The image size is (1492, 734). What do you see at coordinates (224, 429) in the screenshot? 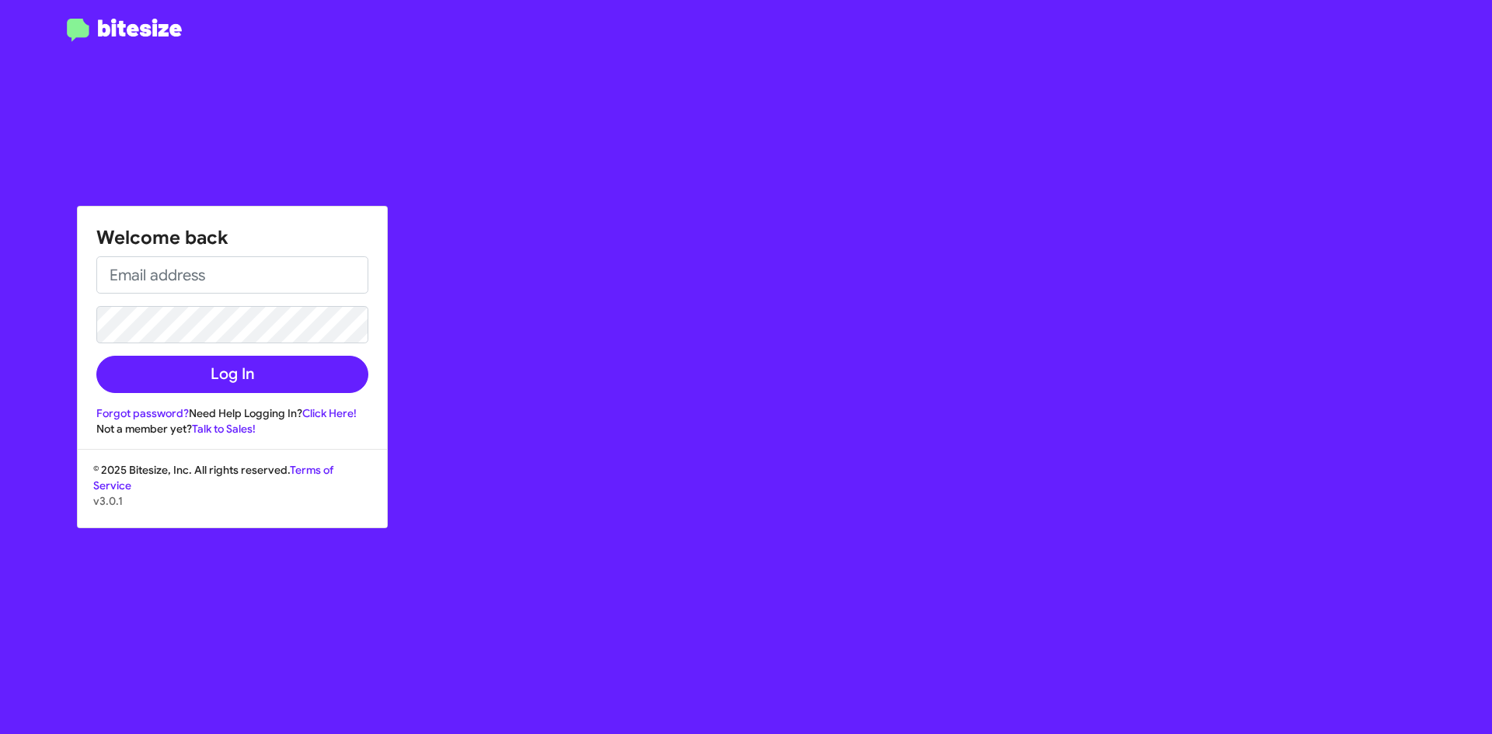
I see `a: Talk to Sales!` at bounding box center [224, 429].